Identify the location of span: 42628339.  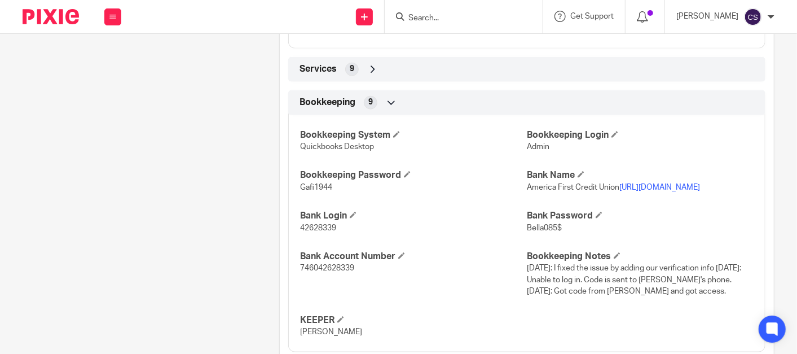
(318, 228).